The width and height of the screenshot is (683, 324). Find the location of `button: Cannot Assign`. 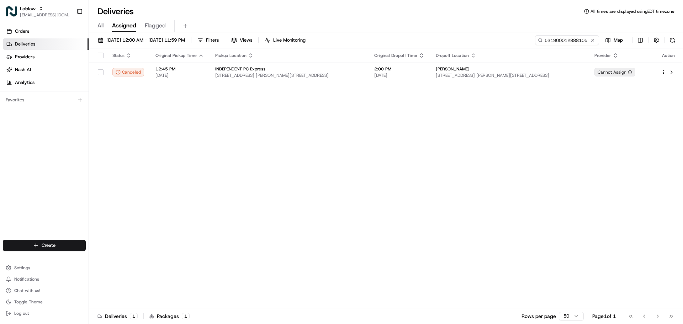

button: Cannot Assign is located at coordinates (615, 72).